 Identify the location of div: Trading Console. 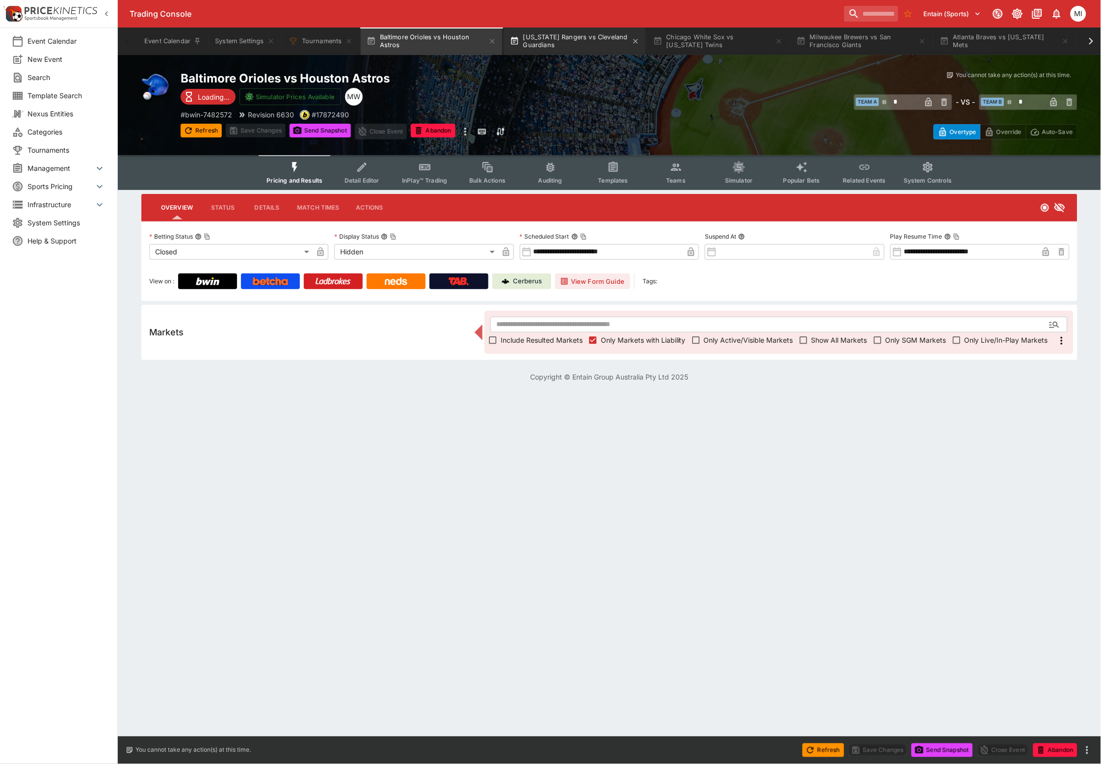
(485, 14).